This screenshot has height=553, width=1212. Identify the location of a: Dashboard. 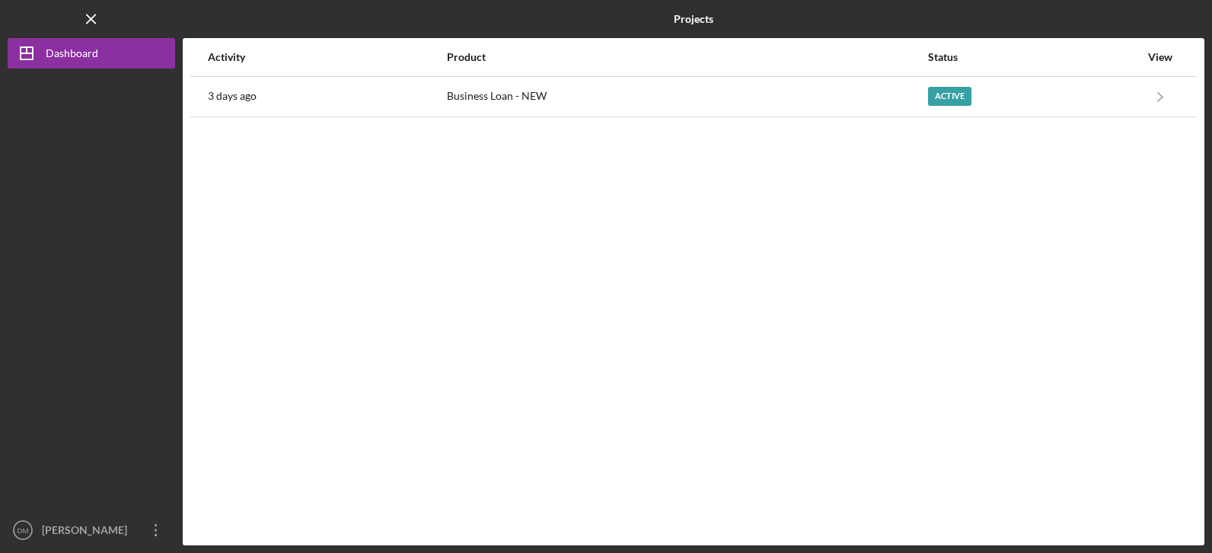
(91, 53).